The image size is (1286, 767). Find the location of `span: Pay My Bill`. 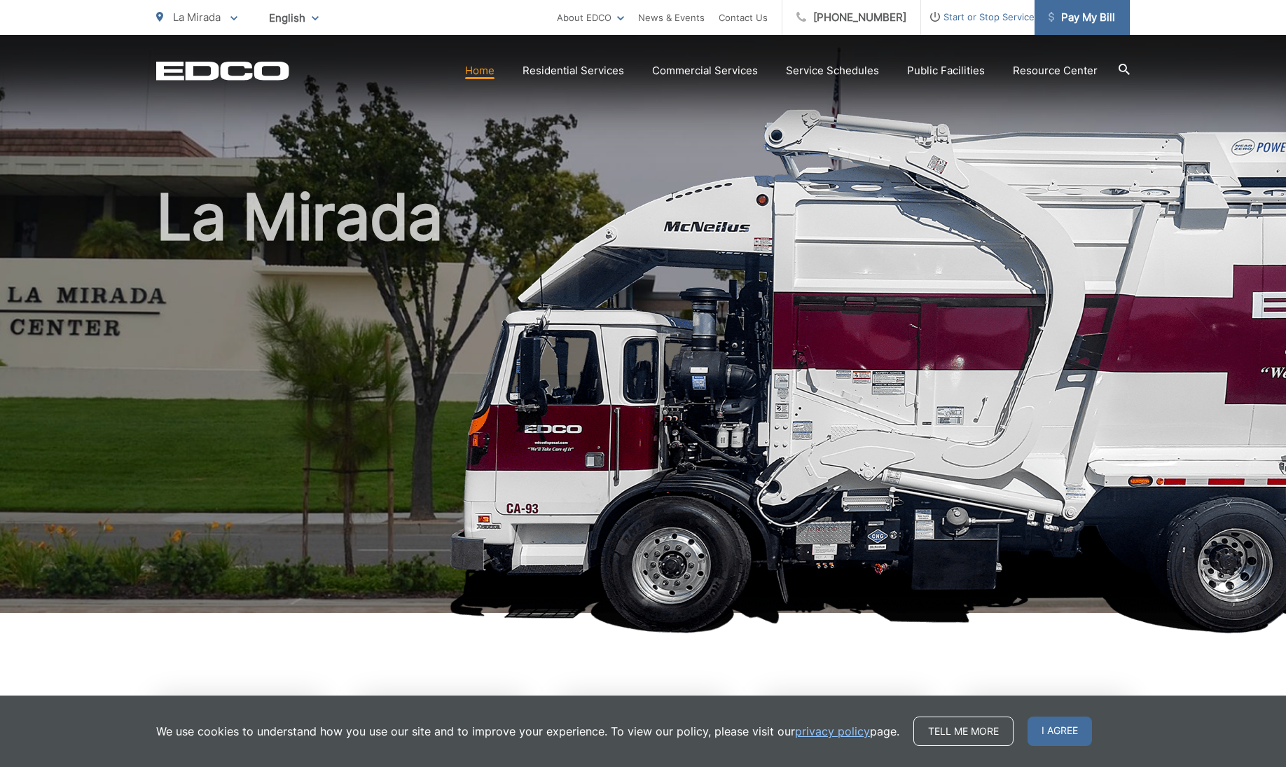

span: Pay My Bill is located at coordinates (1081, 18).